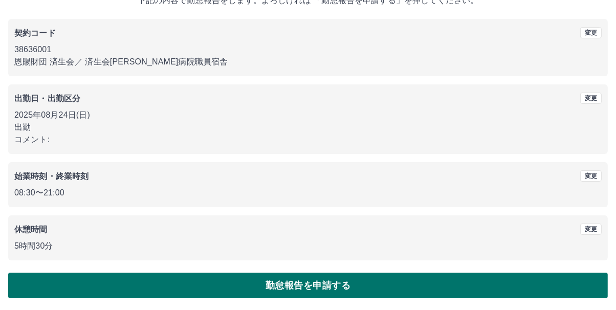 Image resolution: width=616 pixels, height=310 pixels. What do you see at coordinates (51, 176) in the screenshot?
I see `b: 始業時刻・終業時刻` at bounding box center [51, 176].